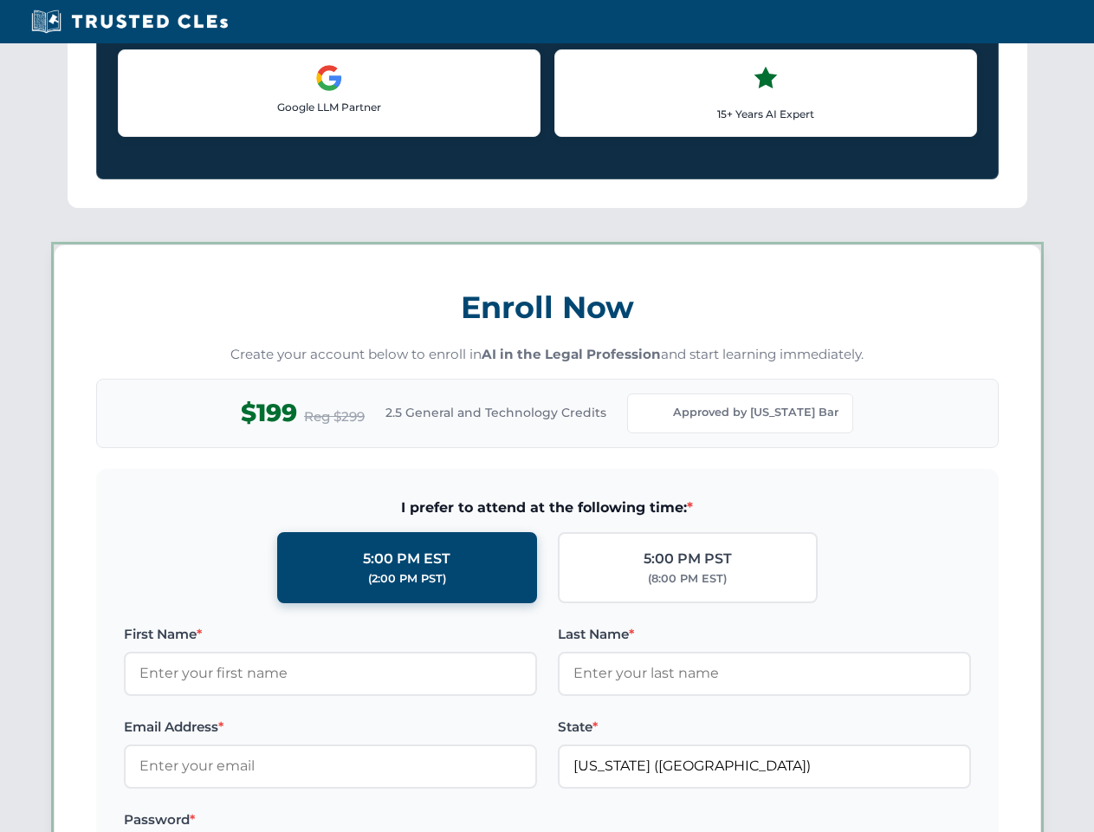  I want to click on p: Google LLM Partner, so click(329, 107).